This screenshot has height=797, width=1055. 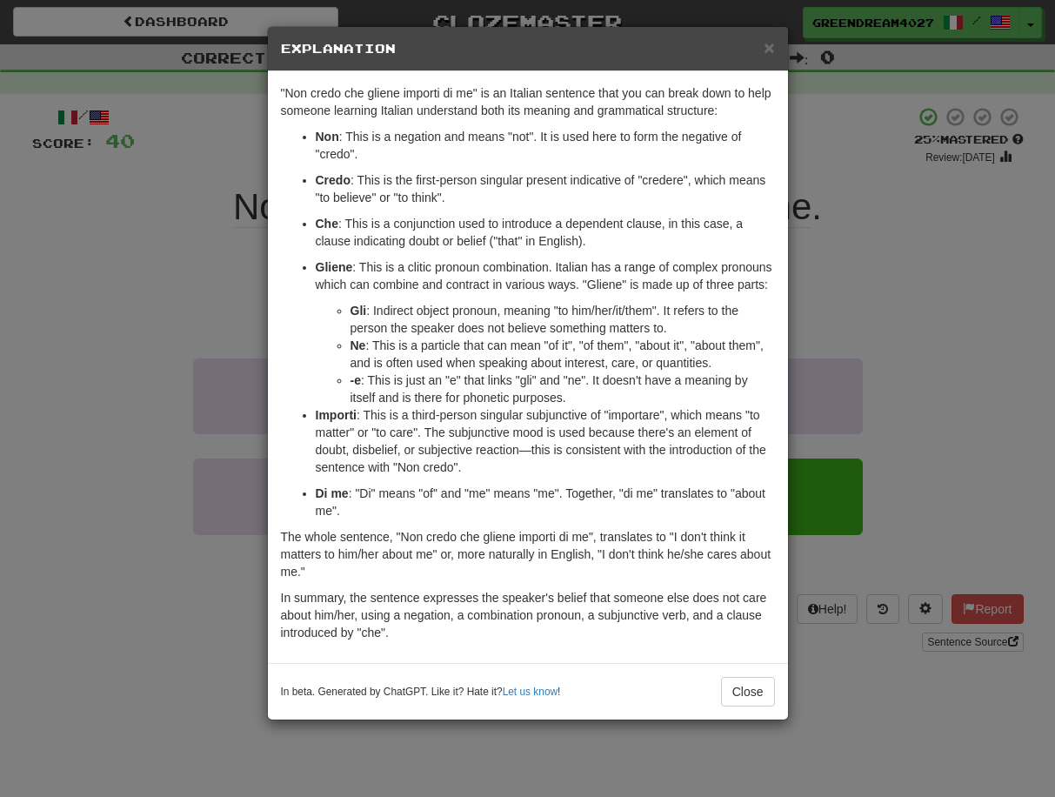 I want to click on p: : This is the first-person singular present indicative of "credere", which means "to believe" or ..., so click(x=545, y=189).